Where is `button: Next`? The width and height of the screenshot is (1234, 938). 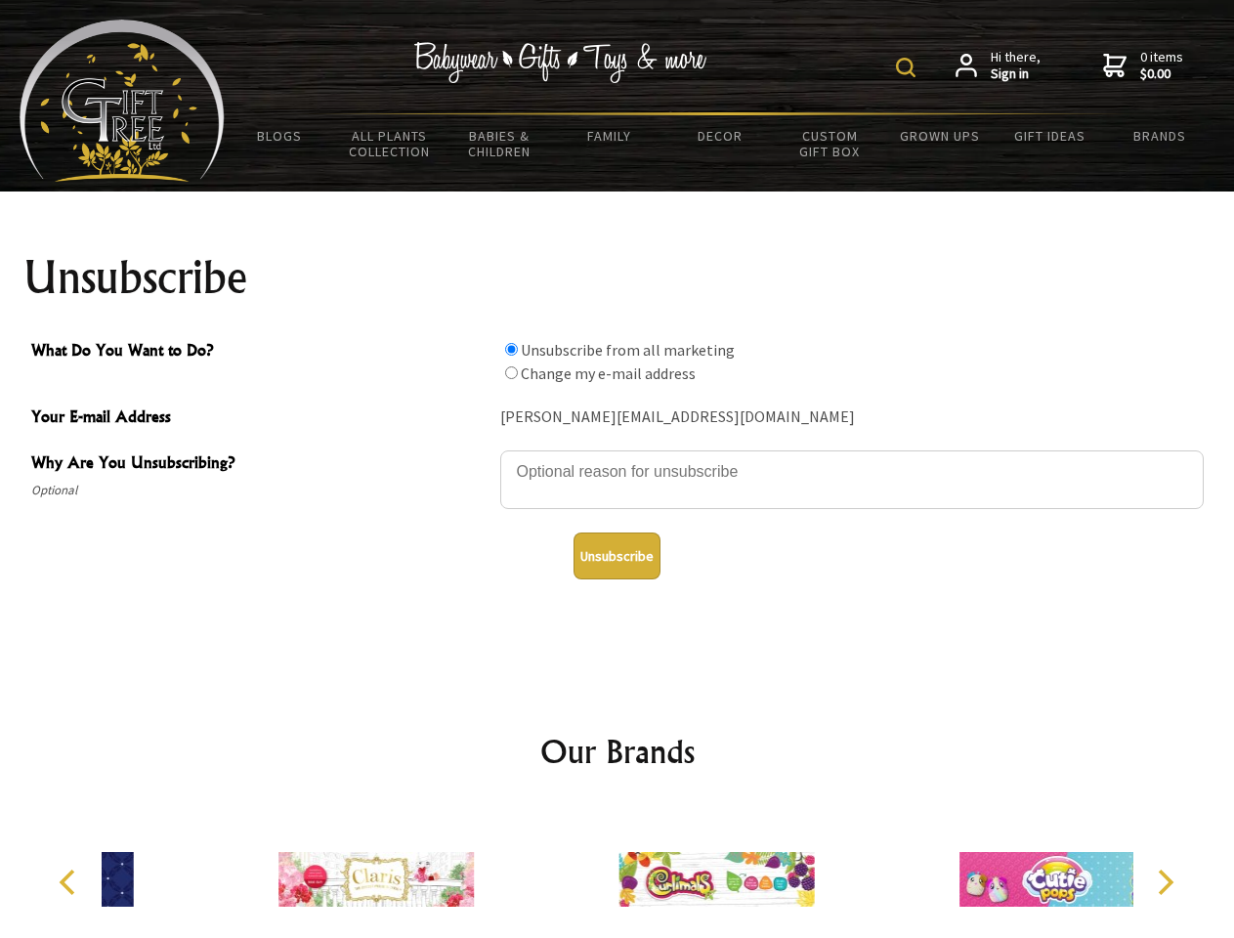
button: Next is located at coordinates (1164, 882).